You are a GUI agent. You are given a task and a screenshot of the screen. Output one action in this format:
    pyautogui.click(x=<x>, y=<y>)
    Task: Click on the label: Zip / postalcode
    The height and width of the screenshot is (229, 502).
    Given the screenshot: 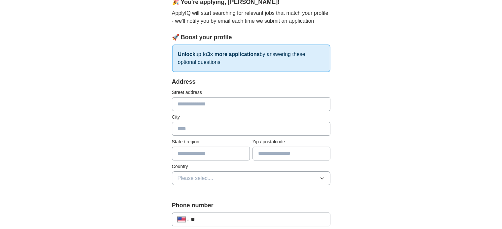 What is the action you would take?
    pyautogui.click(x=291, y=142)
    